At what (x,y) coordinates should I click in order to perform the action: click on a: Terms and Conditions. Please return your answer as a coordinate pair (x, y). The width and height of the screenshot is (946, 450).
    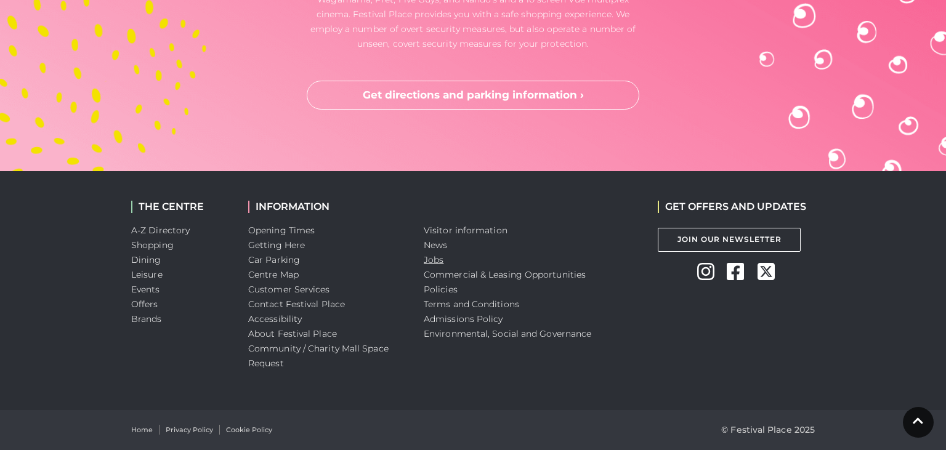
    Looking at the image, I should click on (471, 304).